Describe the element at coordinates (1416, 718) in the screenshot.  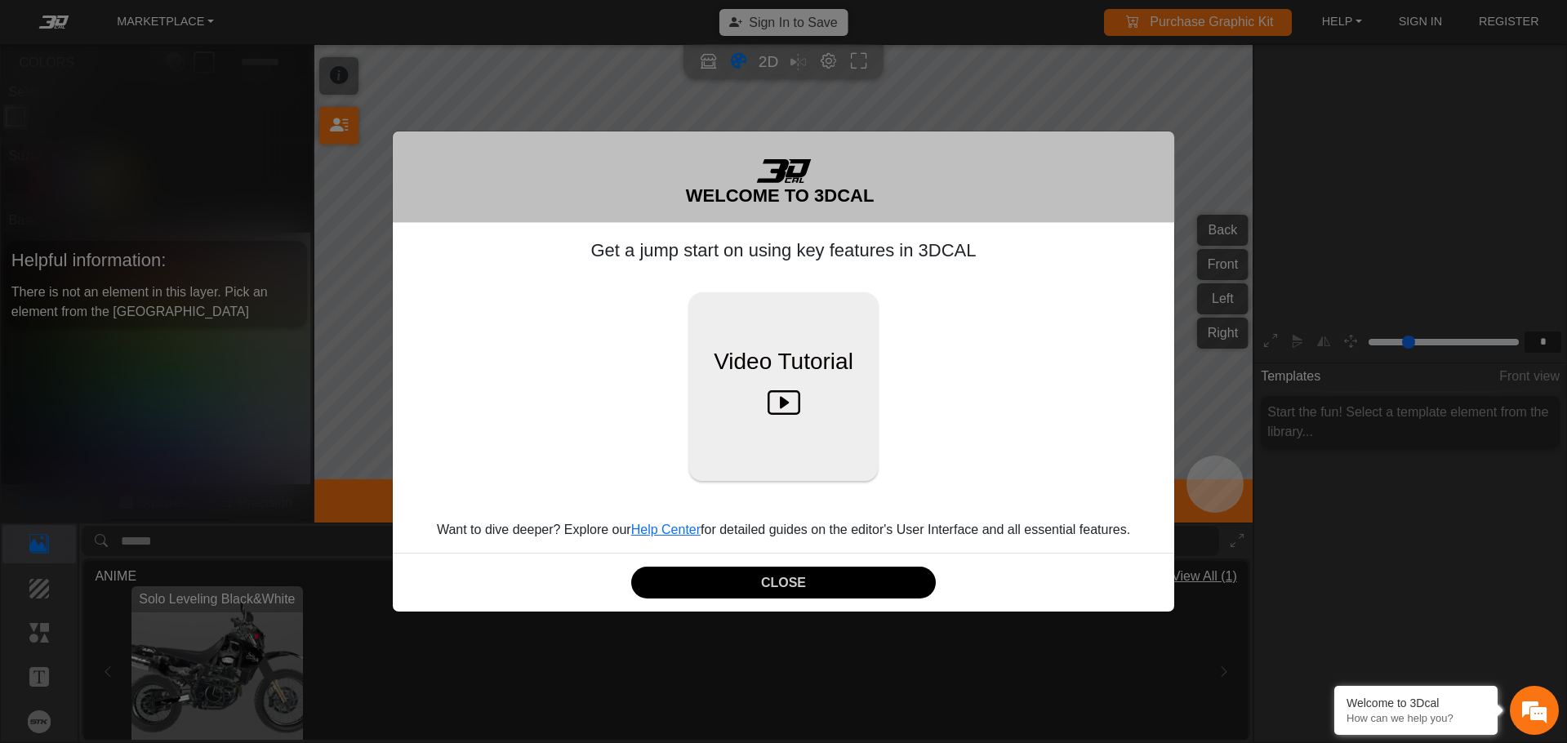
I see `p: How can we help you?` at that location.